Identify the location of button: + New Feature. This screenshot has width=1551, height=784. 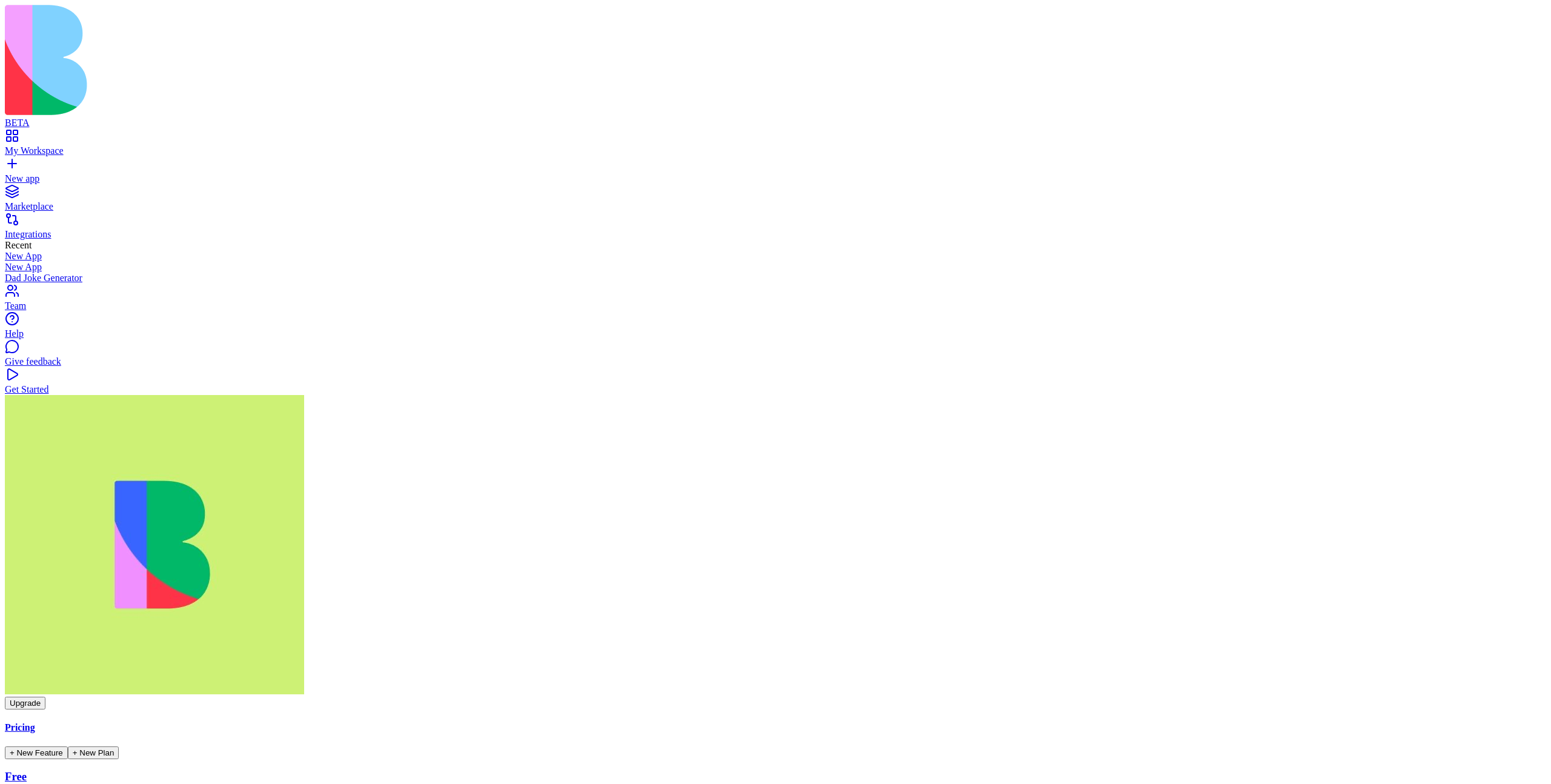
(36, 752).